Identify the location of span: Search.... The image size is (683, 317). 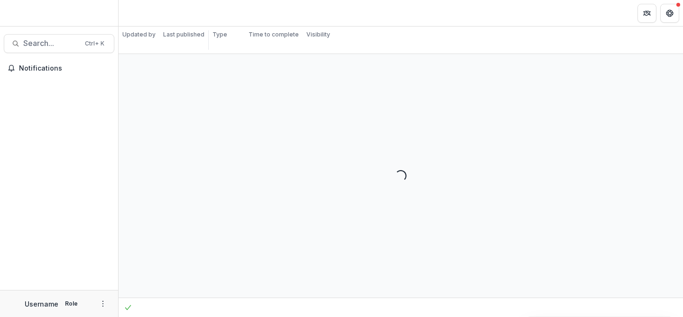
(51, 43).